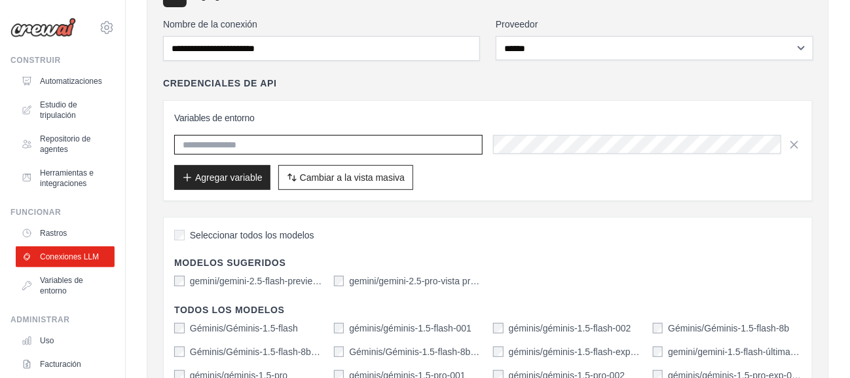  I want to click on font: Géminis/Géminis-1.5-flash-8b-exp-0827, so click(271, 352).